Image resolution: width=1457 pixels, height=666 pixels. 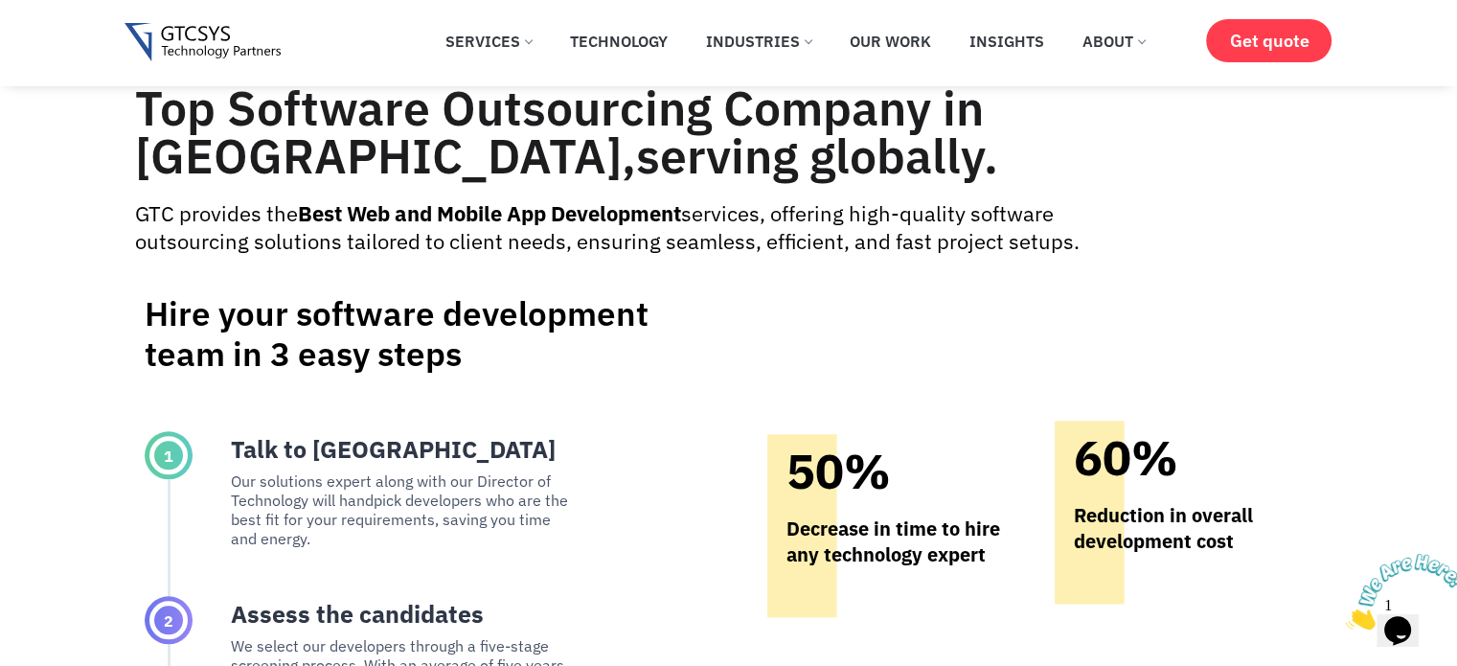 What do you see at coordinates (897, 471) in the screenshot?
I see `h3: 50%` at bounding box center [897, 471].